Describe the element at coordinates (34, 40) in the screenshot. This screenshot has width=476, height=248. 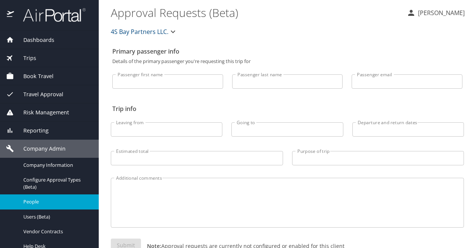
I see `span: Dashboards` at that location.